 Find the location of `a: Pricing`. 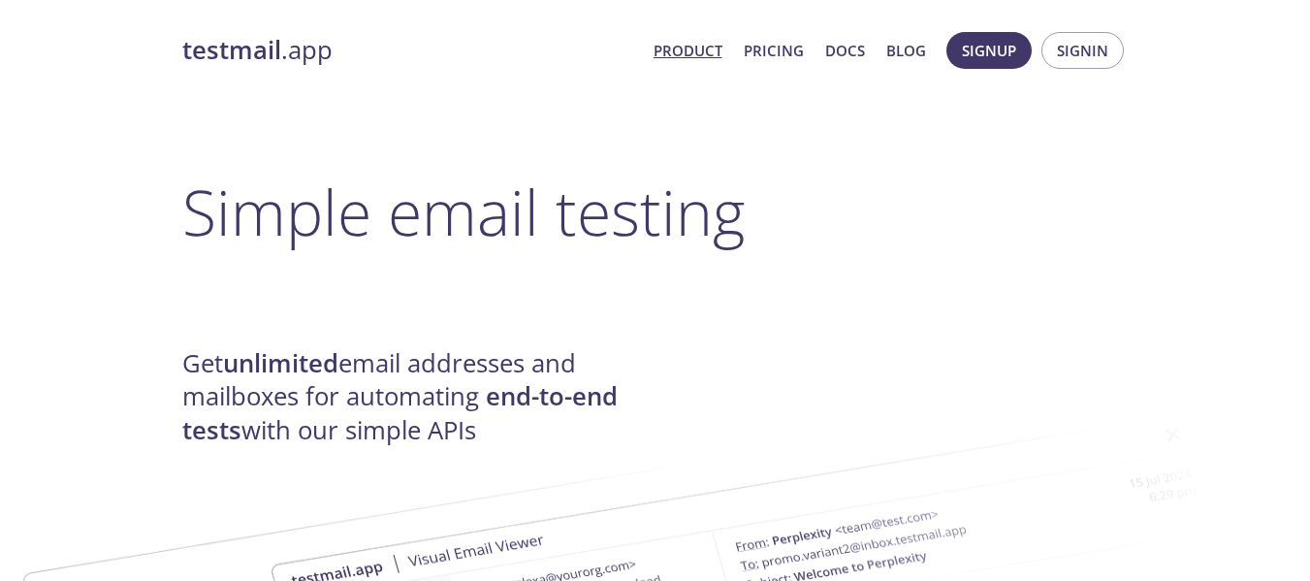

a: Pricing is located at coordinates (774, 50).